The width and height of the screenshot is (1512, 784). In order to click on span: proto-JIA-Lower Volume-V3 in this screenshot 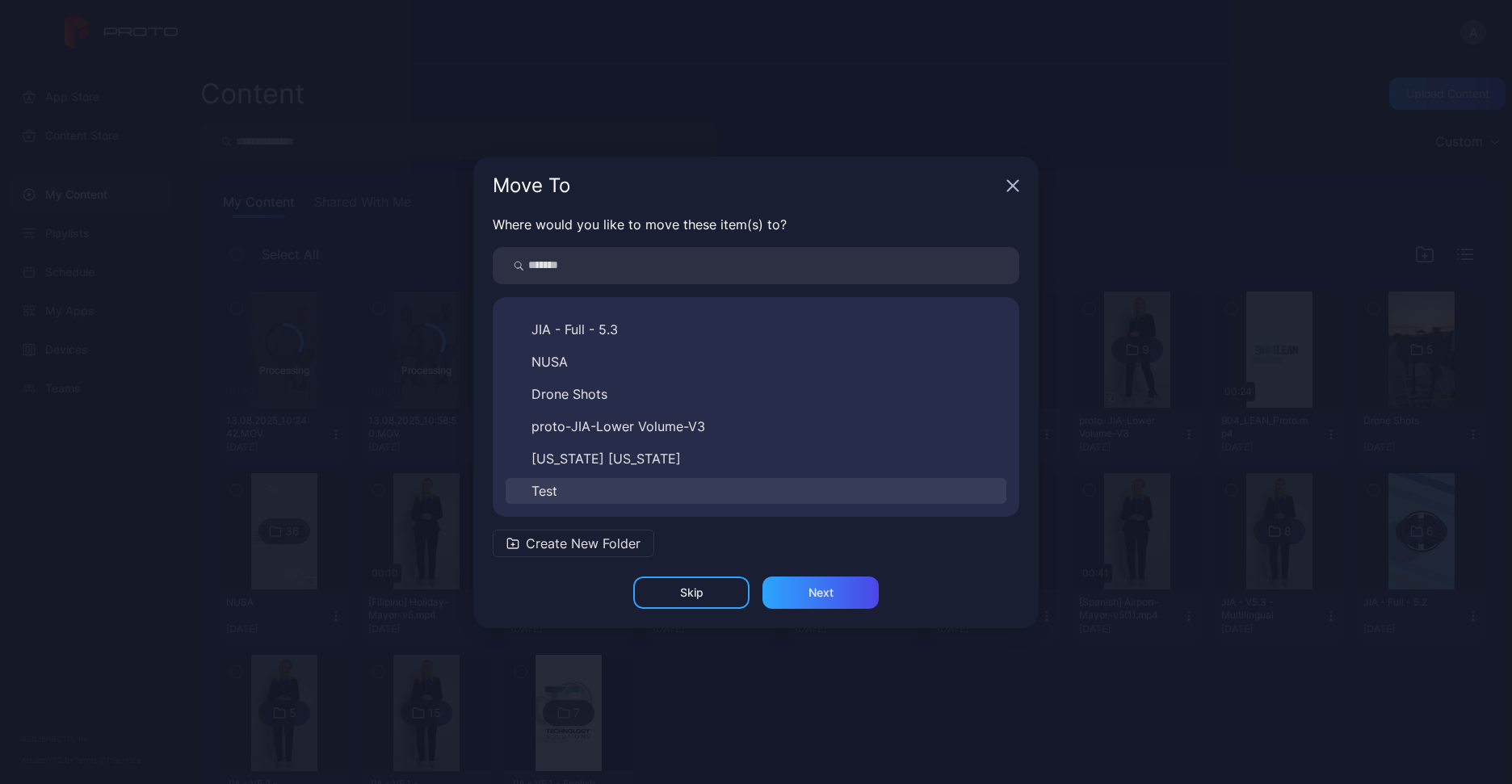, I will do `click(617, 426)`.